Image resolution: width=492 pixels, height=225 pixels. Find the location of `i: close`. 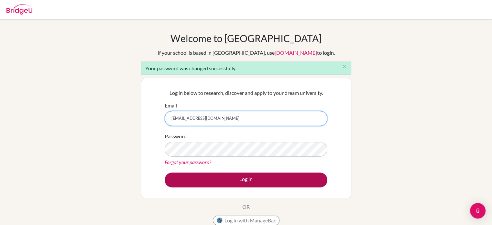

i: close is located at coordinates (344, 66).